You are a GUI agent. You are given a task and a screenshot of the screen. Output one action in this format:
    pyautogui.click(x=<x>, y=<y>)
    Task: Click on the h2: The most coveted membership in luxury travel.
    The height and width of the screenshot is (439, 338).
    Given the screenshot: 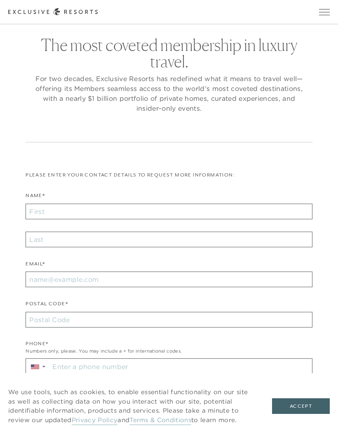 What is the action you would take?
    pyautogui.click(x=169, y=53)
    